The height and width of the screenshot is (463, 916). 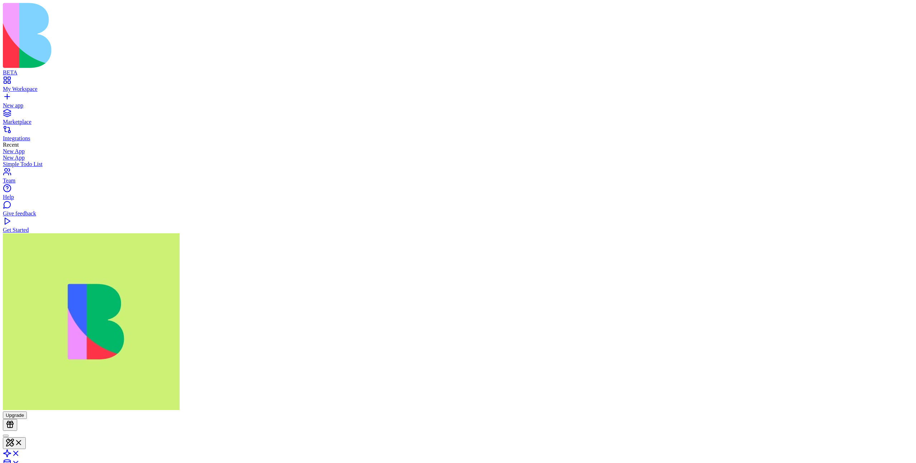 What do you see at coordinates (15, 415) in the screenshot?
I see `a: Upgrade` at bounding box center [15, 415].